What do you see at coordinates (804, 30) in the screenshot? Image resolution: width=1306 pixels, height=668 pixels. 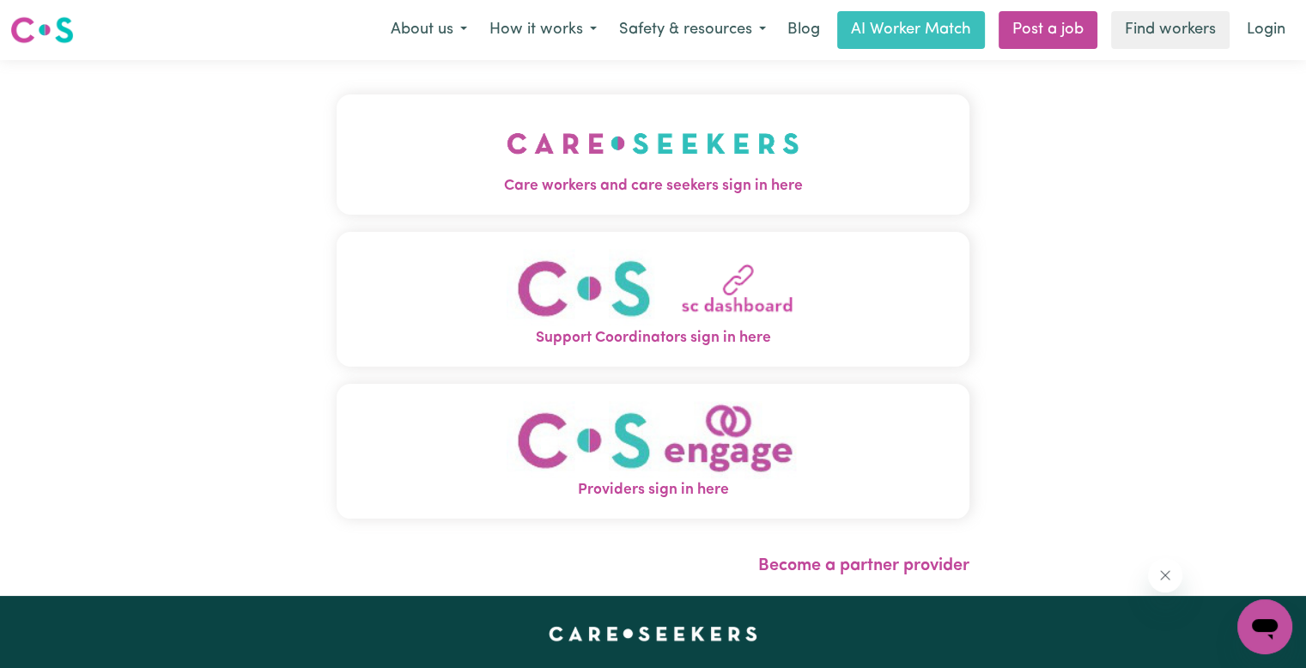 I see `a: Blog` at bounding box center [804, 30].